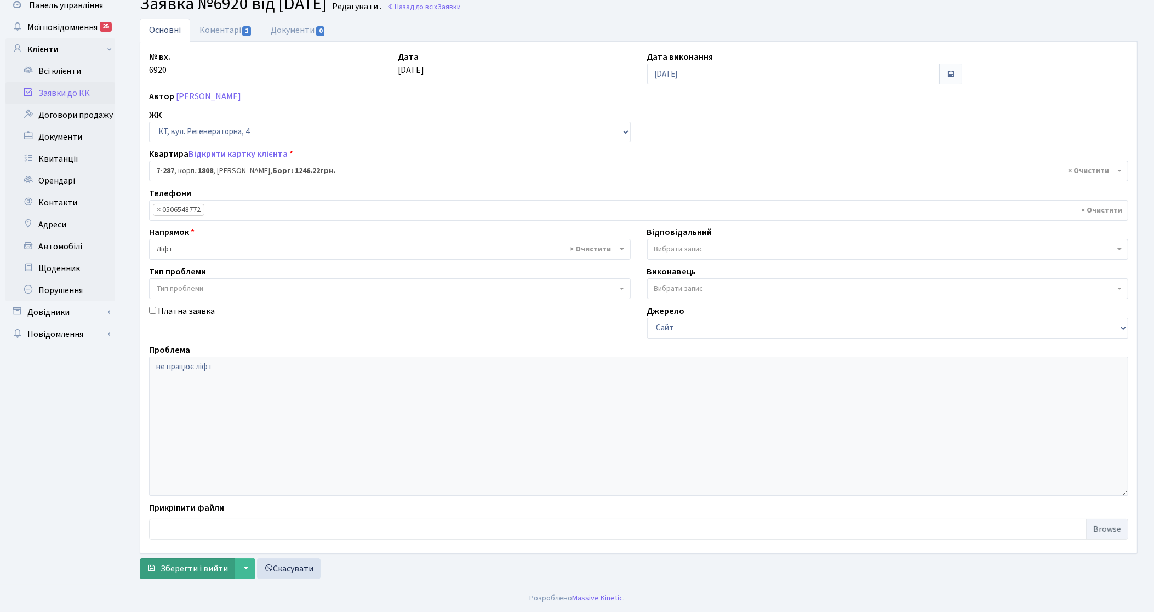  What do you see at coordinates (170, 193) in the screenshot?
I see `label: Телефони` at bounding box center [170, 193].